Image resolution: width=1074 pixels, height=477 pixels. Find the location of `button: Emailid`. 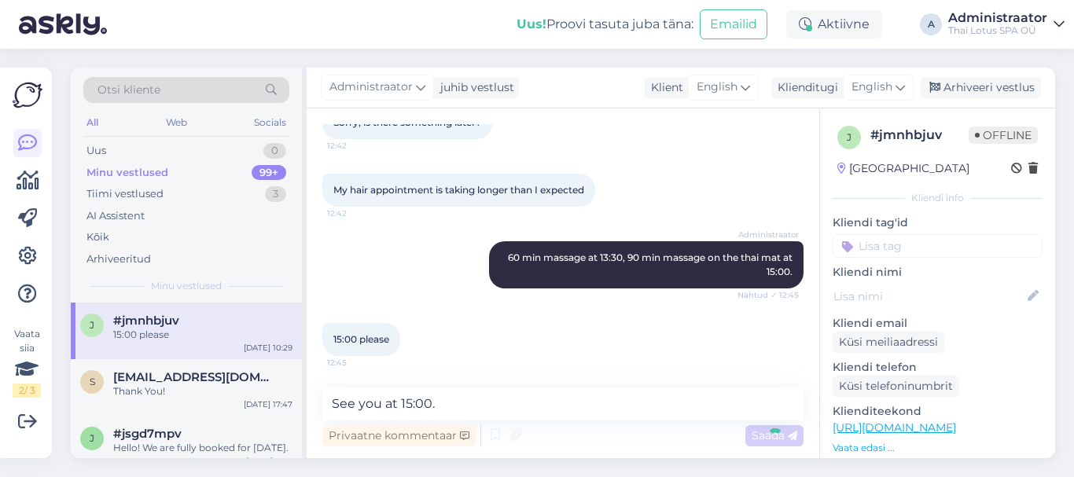

button: Emailid is located at coordinates (733, 24).